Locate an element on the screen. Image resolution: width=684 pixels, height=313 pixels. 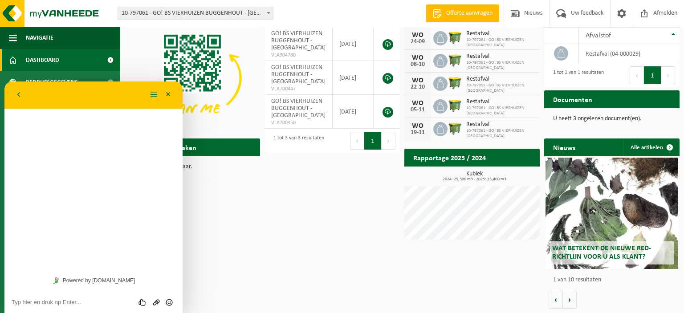
a: Alle artikelen is located at coordinates (651, 147).